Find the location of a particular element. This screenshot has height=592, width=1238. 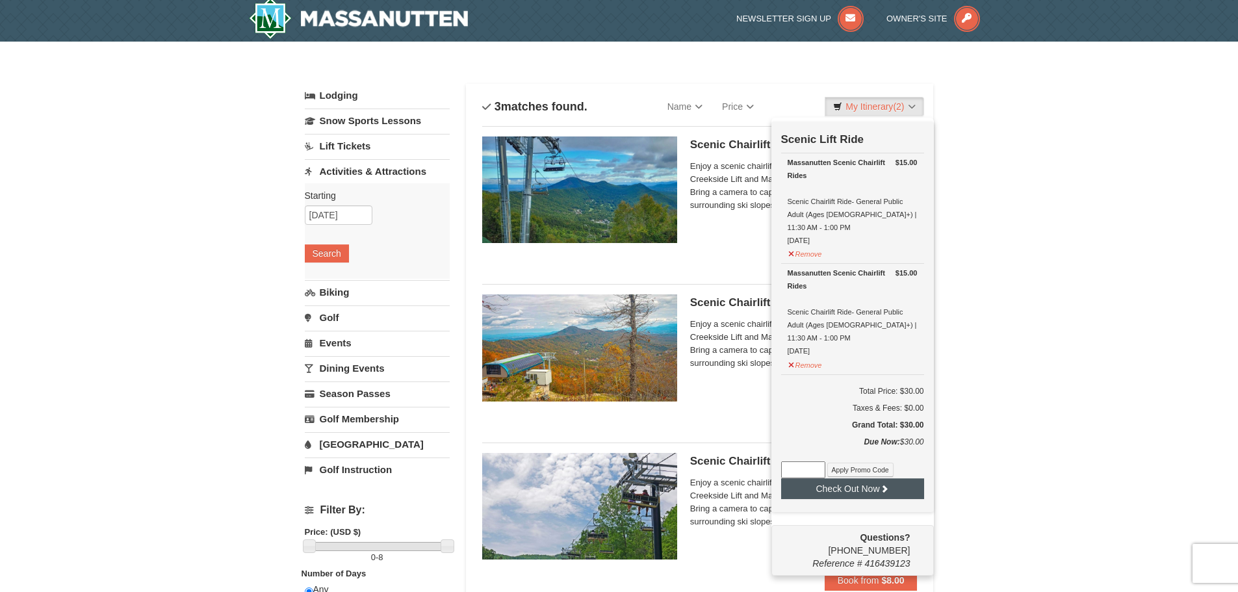

span: (2) is located at coordinates (898, 107).